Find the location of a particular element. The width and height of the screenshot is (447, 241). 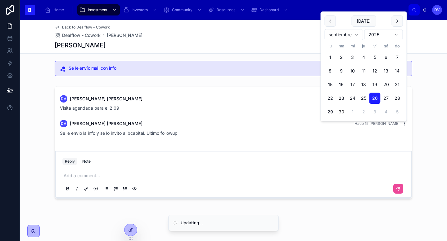

a: Resources is located at coordinates (227, 10).